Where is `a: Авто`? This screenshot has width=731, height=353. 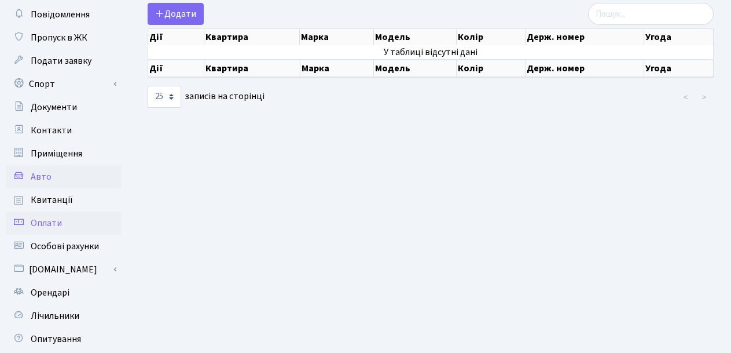 a: Авто is located at coordinates (64, 177).